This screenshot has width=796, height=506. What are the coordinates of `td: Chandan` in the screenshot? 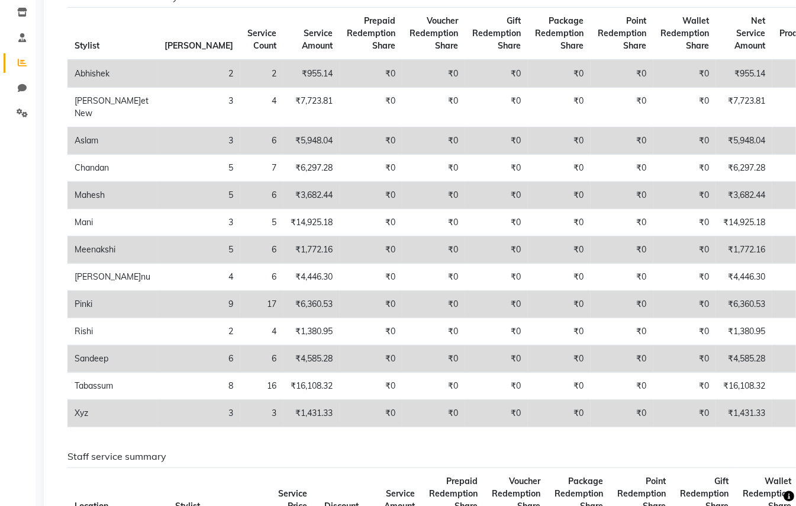 It's located at (112, 168).